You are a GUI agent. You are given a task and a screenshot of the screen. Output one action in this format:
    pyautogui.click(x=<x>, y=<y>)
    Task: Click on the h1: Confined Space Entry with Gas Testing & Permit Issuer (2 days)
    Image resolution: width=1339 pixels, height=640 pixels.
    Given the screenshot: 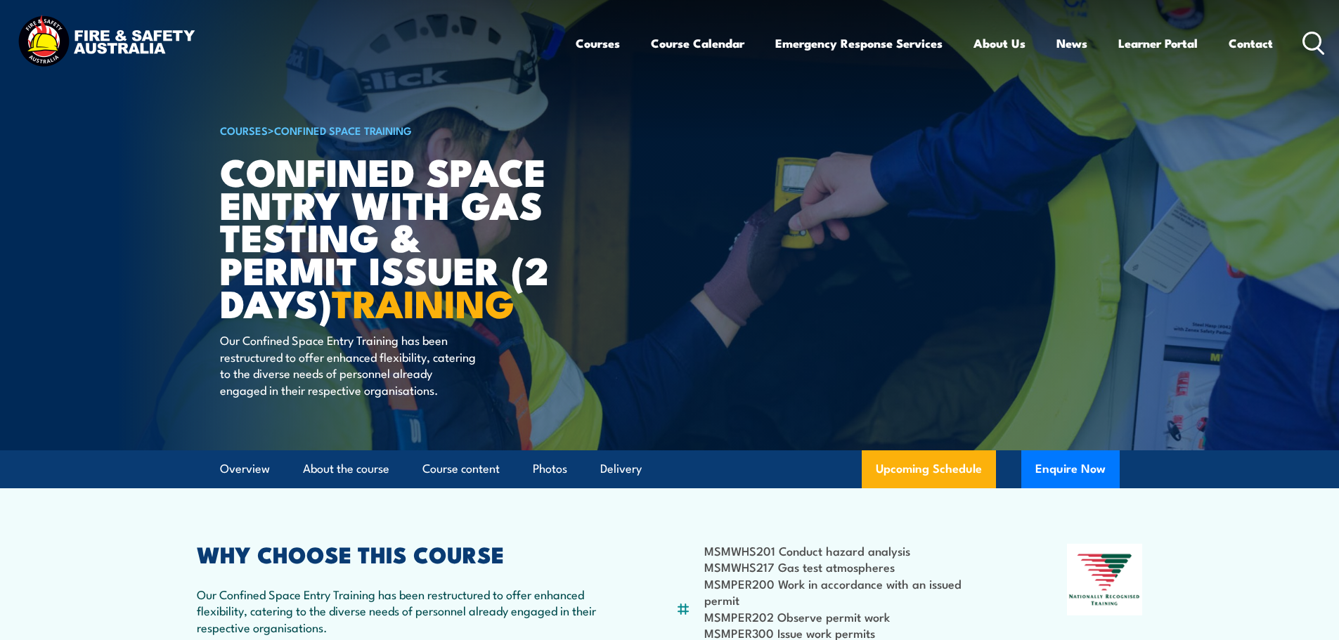 What is the action you would take?
    pyautogui.click(x=394, y=237)
    